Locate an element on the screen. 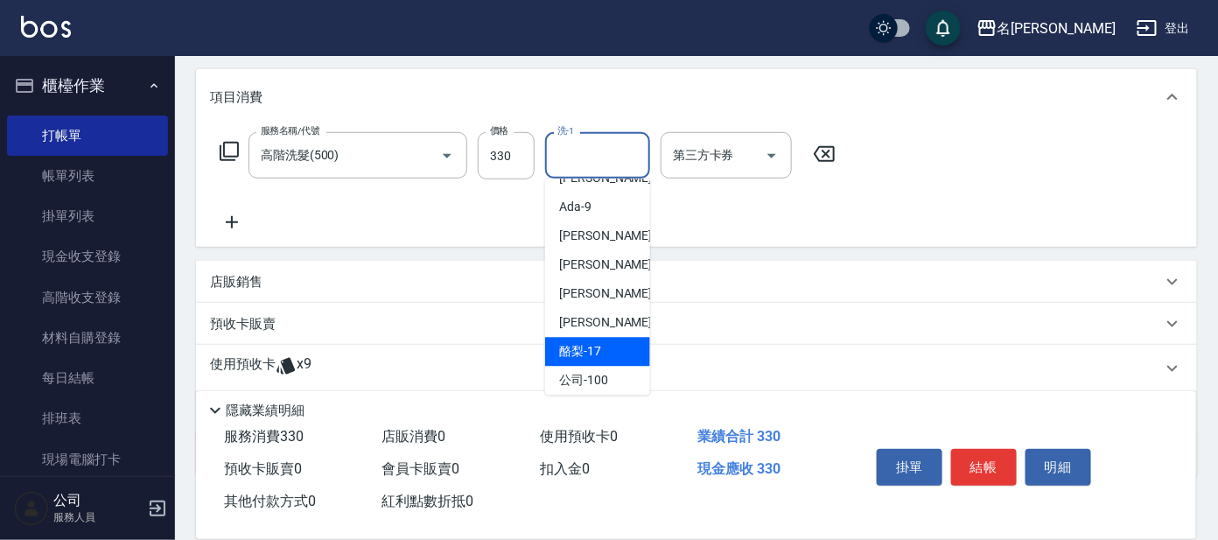 The height and width of the screenshot is (540, 1218). img: Logo is located at coordinates (45, 26).